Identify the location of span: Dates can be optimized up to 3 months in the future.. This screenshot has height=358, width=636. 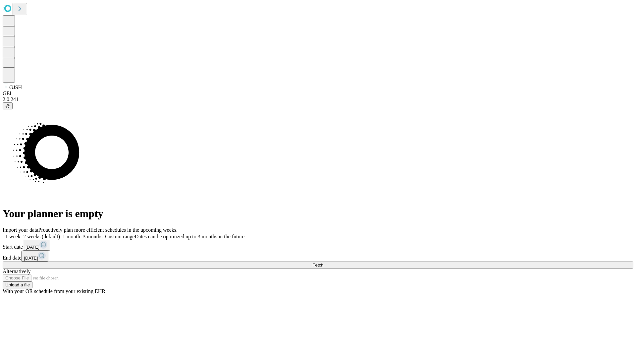
(190, 236).